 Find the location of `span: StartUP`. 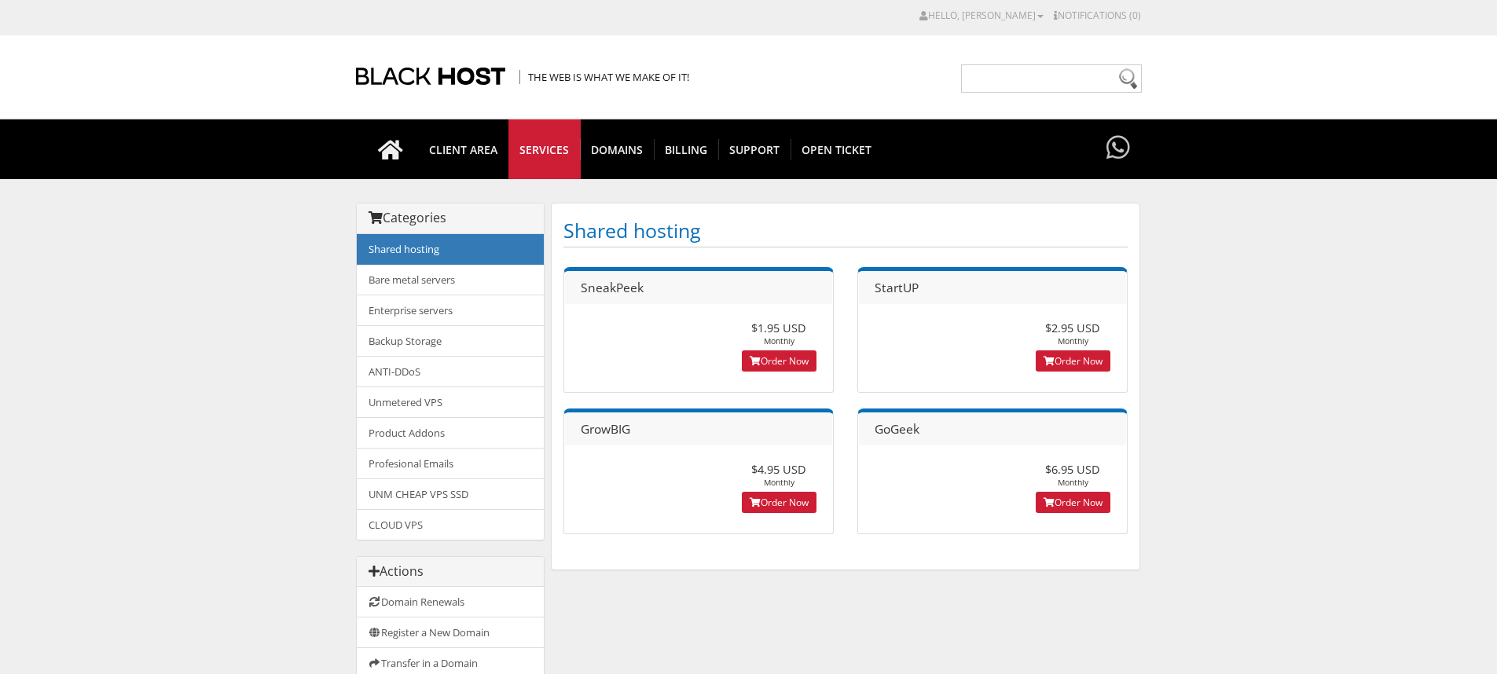

span: StartUP is located at coordinates (897, 288).